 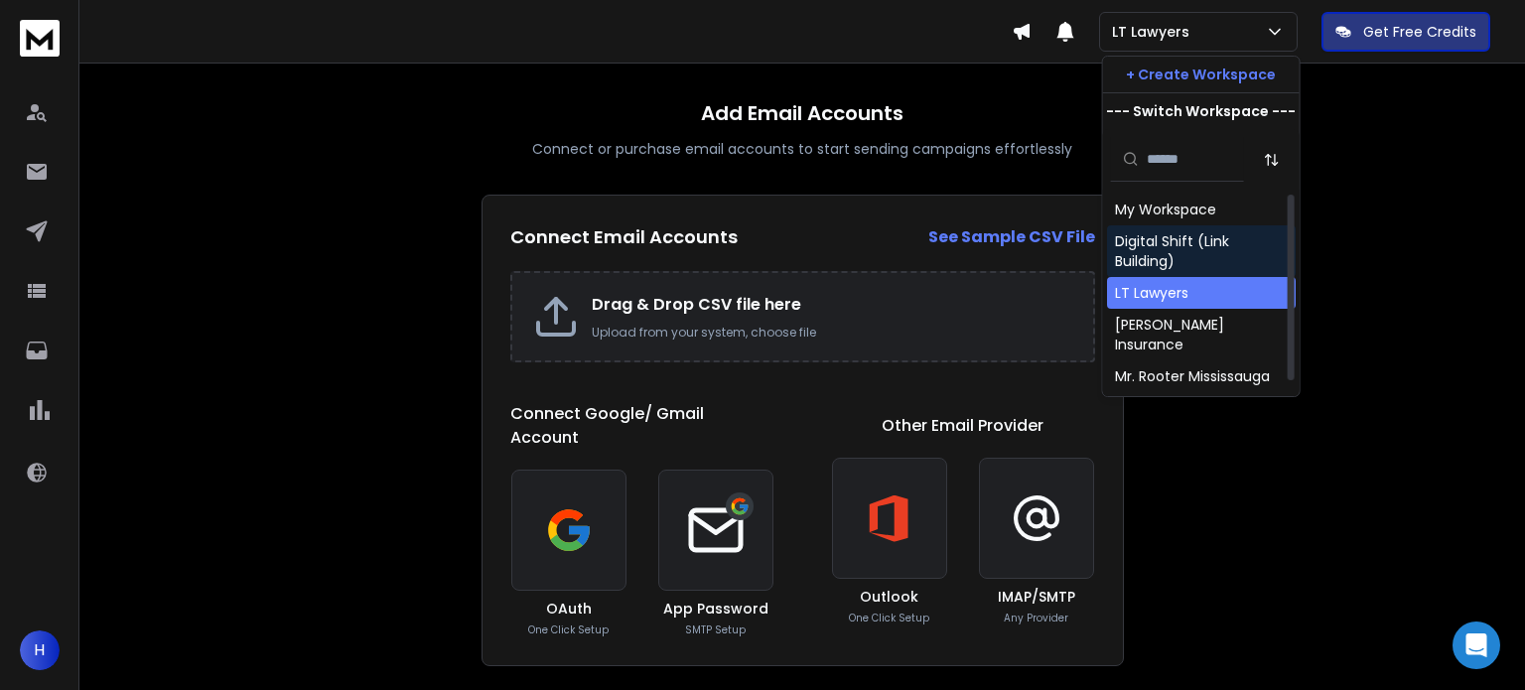 I want to click on h3: Outlook, so click(x=889, y=597).